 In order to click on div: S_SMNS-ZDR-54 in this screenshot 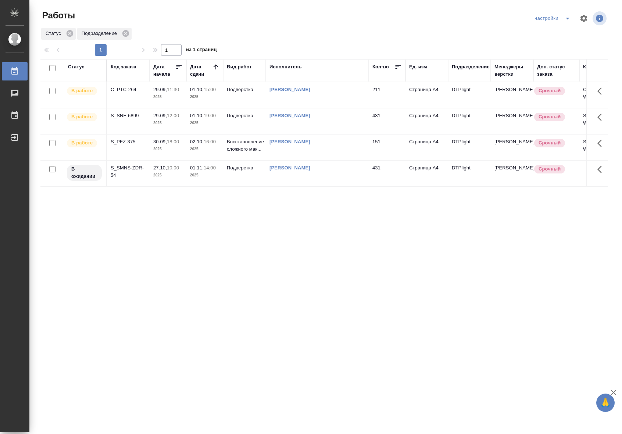, I will do `click(128, 172)`.